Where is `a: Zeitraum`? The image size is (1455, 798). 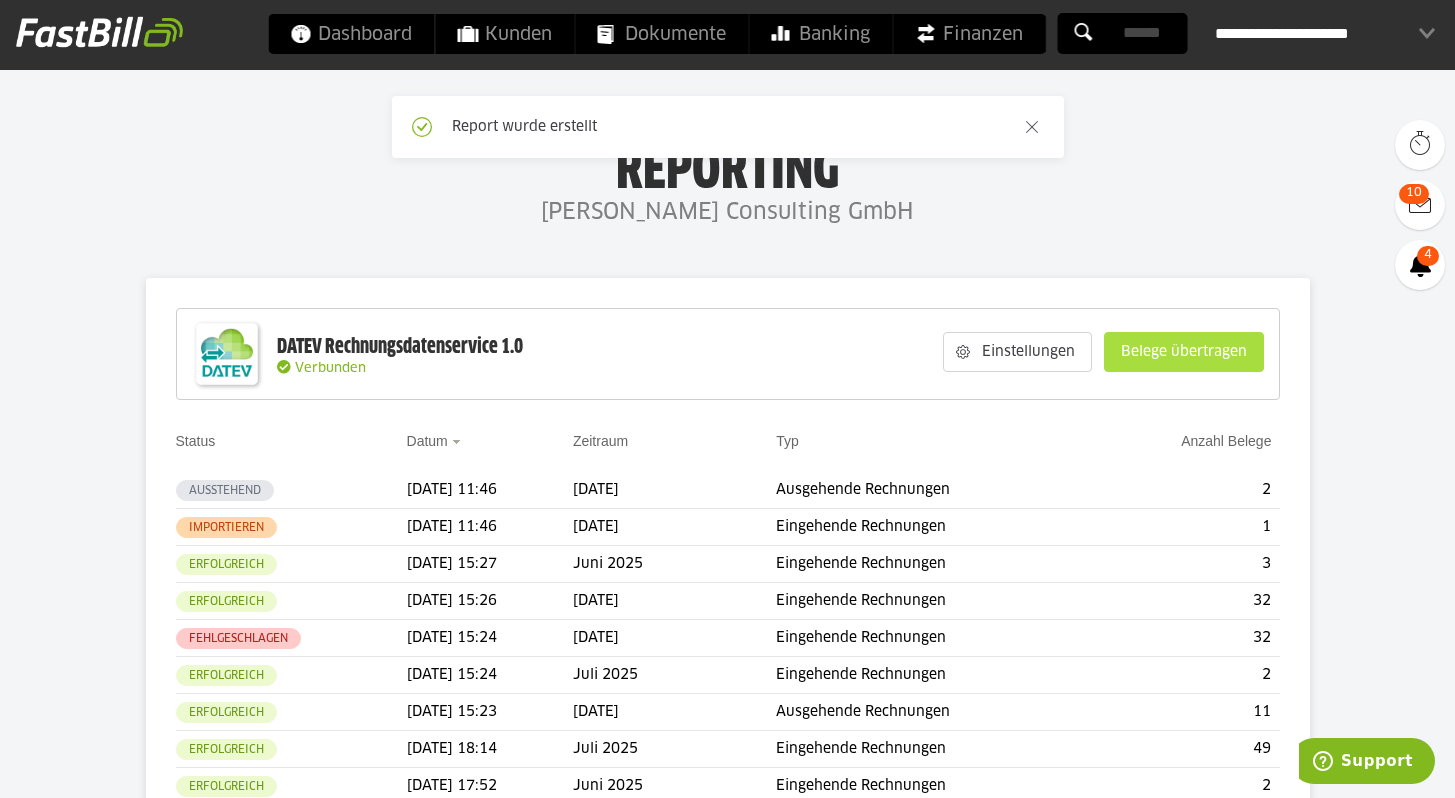 a: Zeitraum is located at coordinates (600, 441).